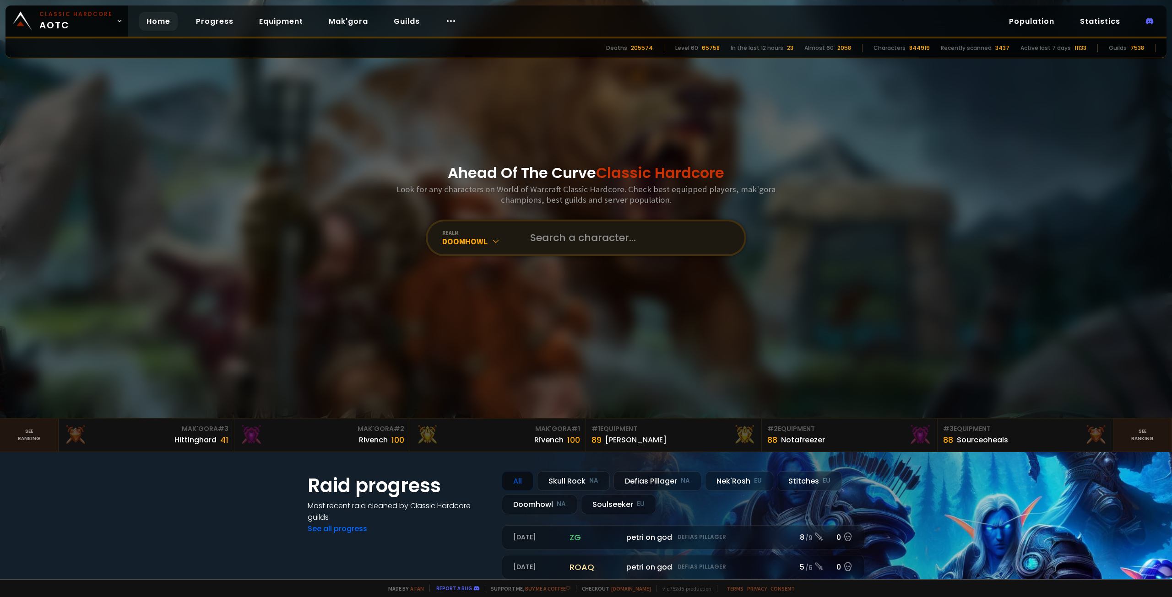 This screenshot has width=1172, height=597. Describe the element at coordinates (322, 435) in the screenshot. I see `a: Mak'Gora#2Rivench100` at that location.